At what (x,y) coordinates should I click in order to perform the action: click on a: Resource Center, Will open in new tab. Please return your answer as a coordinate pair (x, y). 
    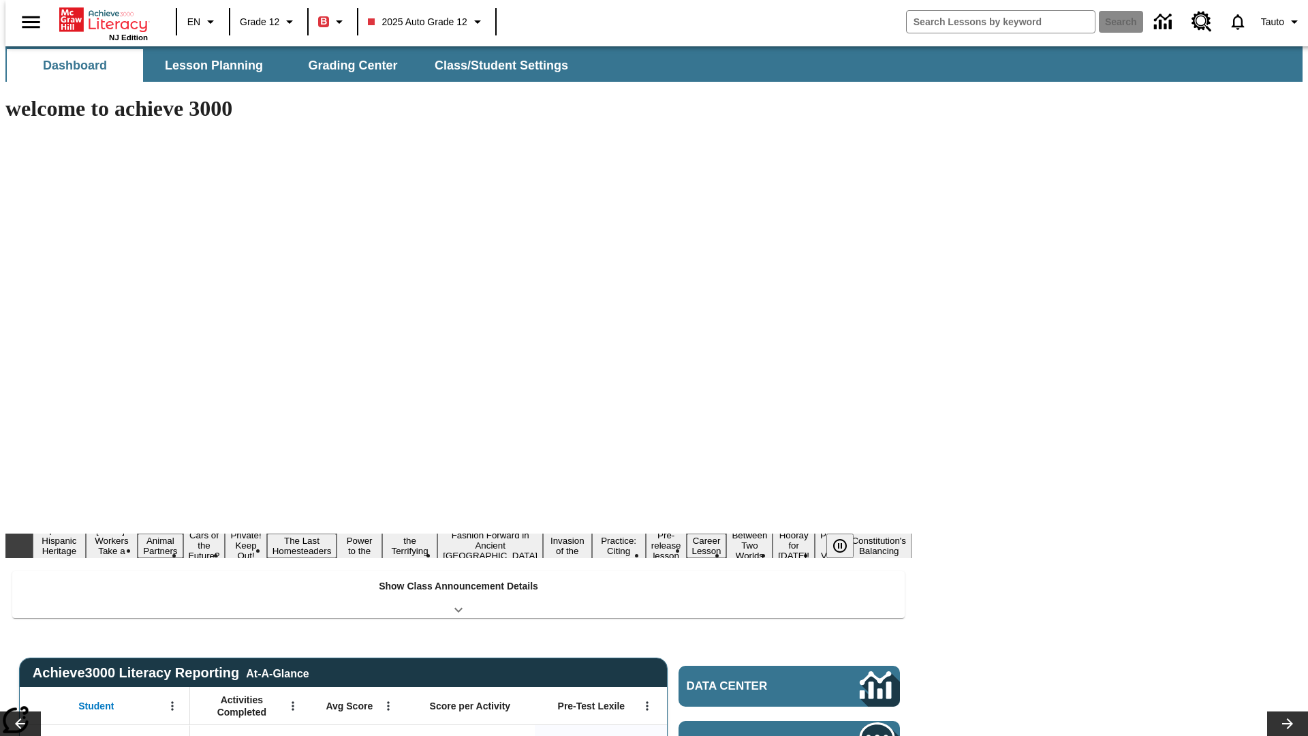
    Looking at the image, I should click on (1202, 22).